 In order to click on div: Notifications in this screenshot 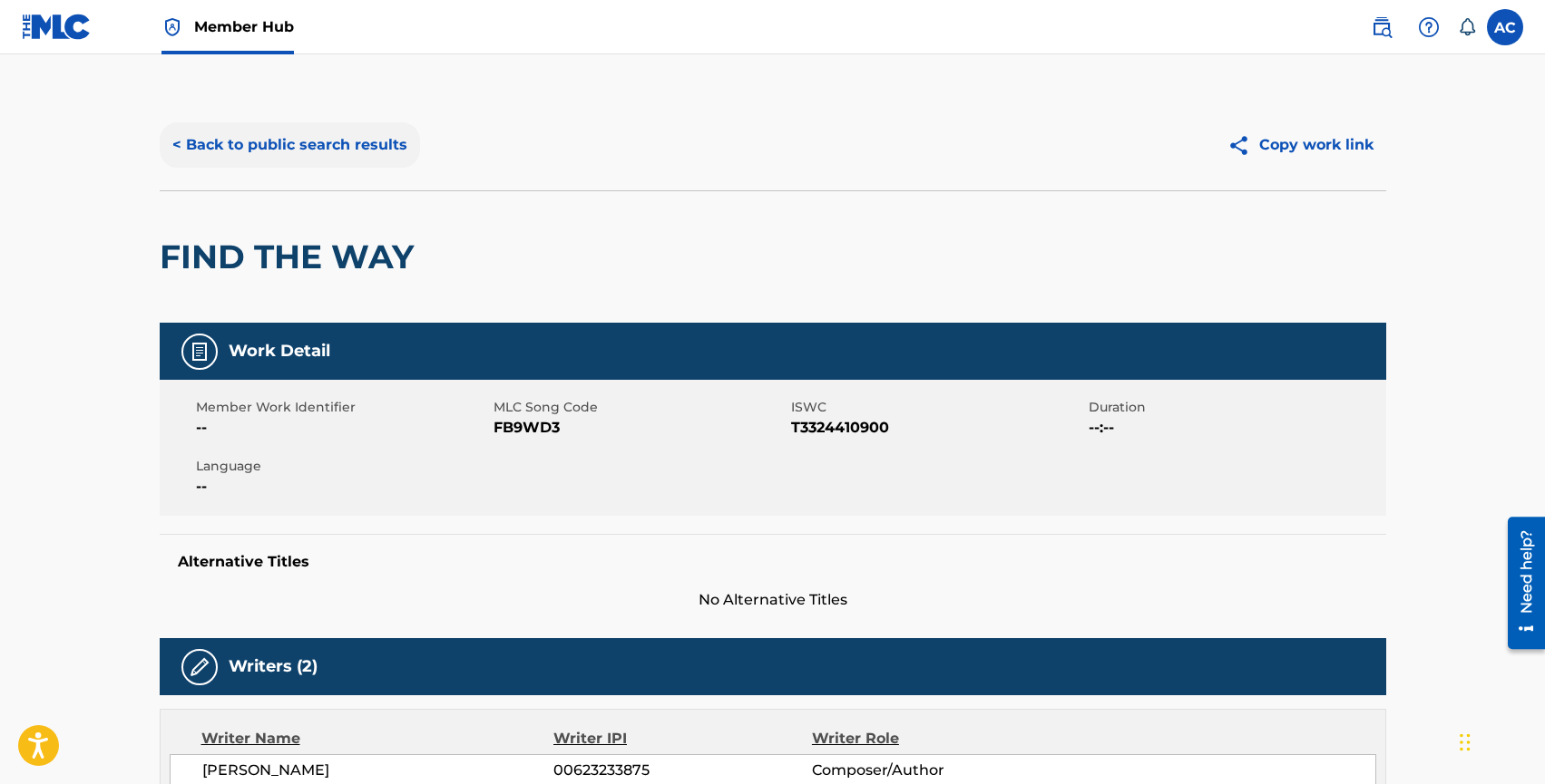, I will do `click(1466, 27)`.